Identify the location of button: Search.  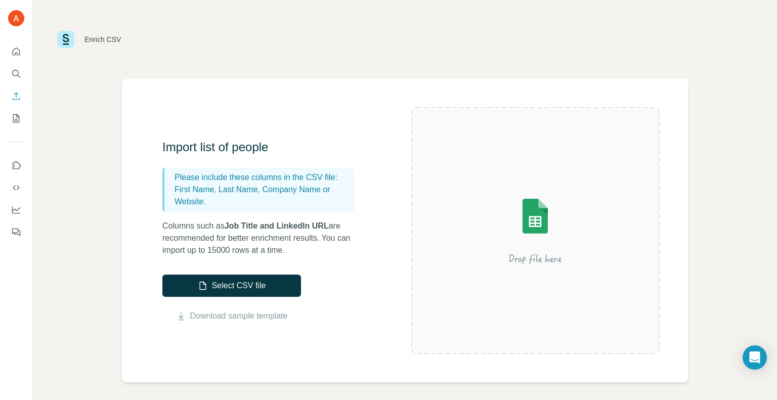
(16, 74).